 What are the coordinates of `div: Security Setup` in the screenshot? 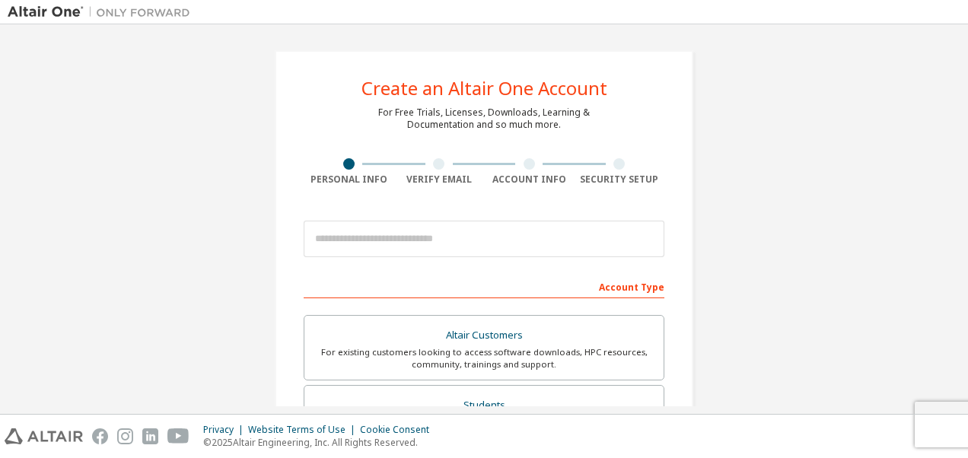 It's located at (620, 180).